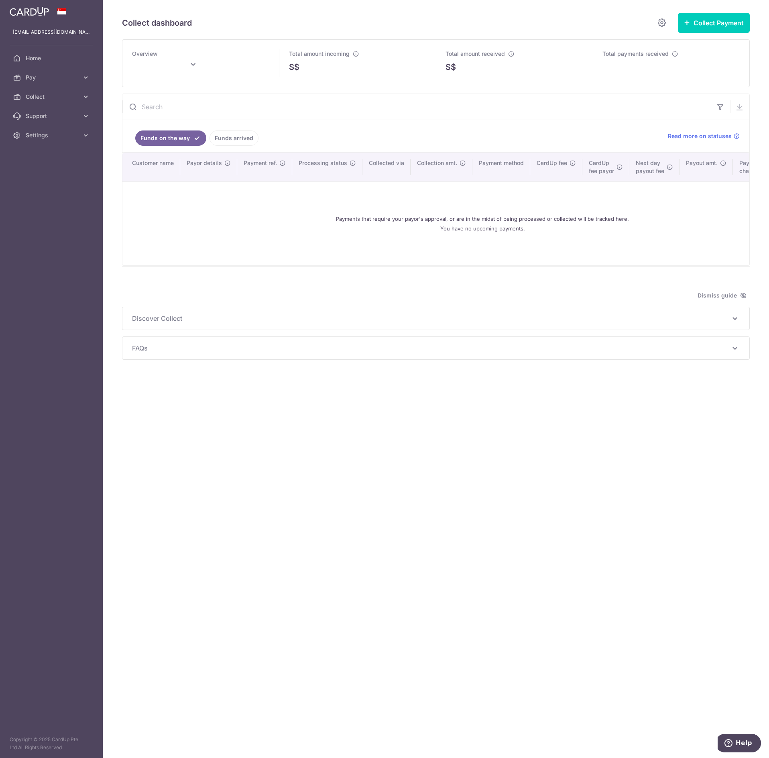 This screenshot has width=769, height=758. I want to click on span: CardUp fee, so click(552, 163).